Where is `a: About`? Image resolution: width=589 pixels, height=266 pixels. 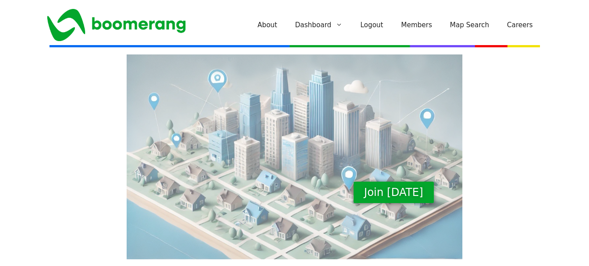 a: About is located at coordinates (267, 25).